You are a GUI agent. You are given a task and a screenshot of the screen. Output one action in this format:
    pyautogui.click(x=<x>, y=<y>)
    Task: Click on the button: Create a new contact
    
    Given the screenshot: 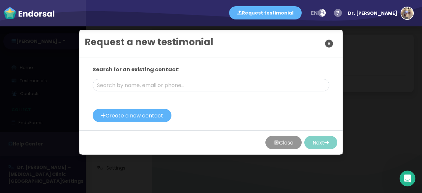 What is the action you would take?
    pyautogui.click(x=132, y=115)
    